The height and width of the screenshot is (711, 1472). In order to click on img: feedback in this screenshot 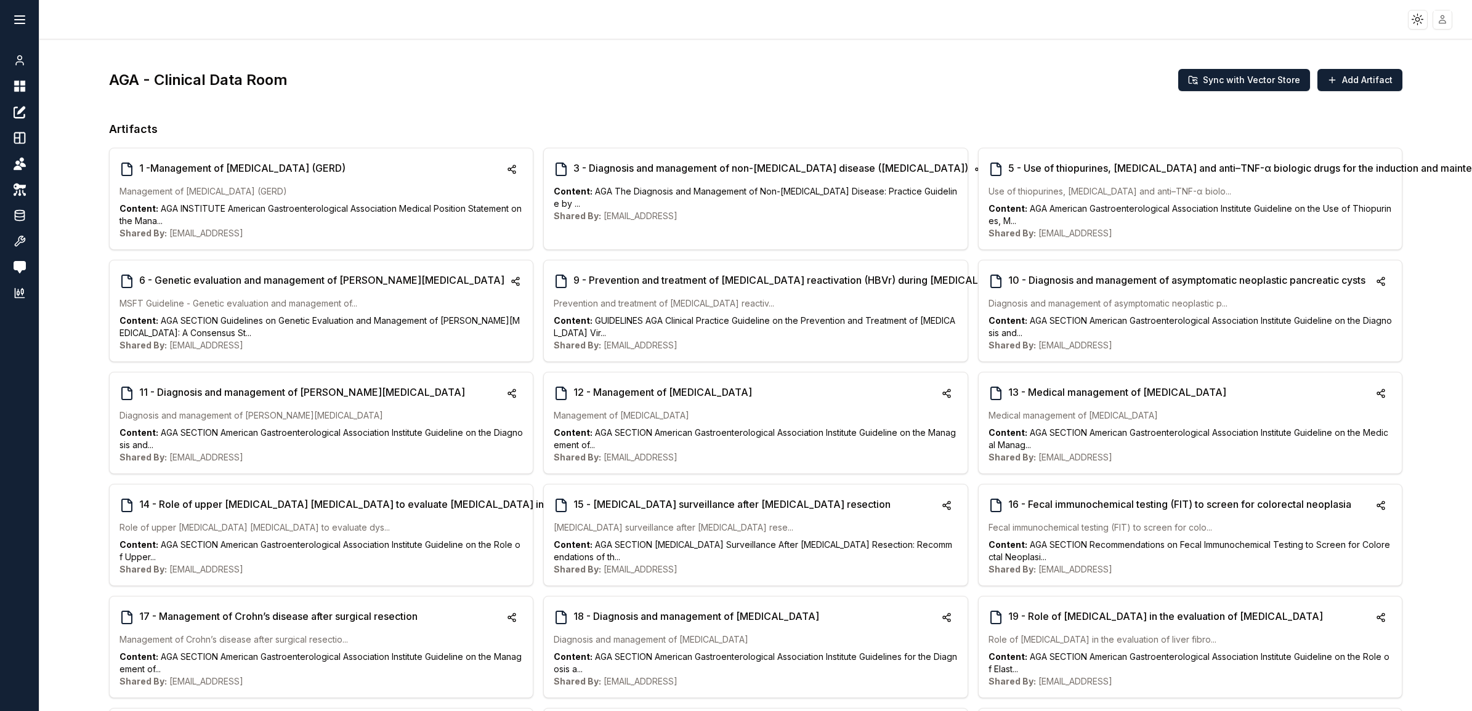, I will do `click(20, 267)`.